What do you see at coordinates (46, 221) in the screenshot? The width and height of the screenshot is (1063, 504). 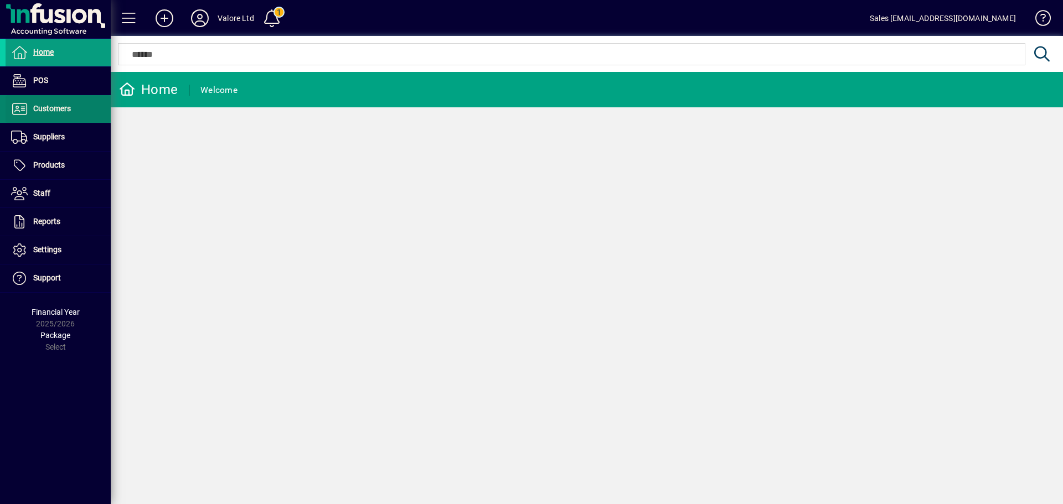 I see `span: Reports` at bounding box center [46, 221].